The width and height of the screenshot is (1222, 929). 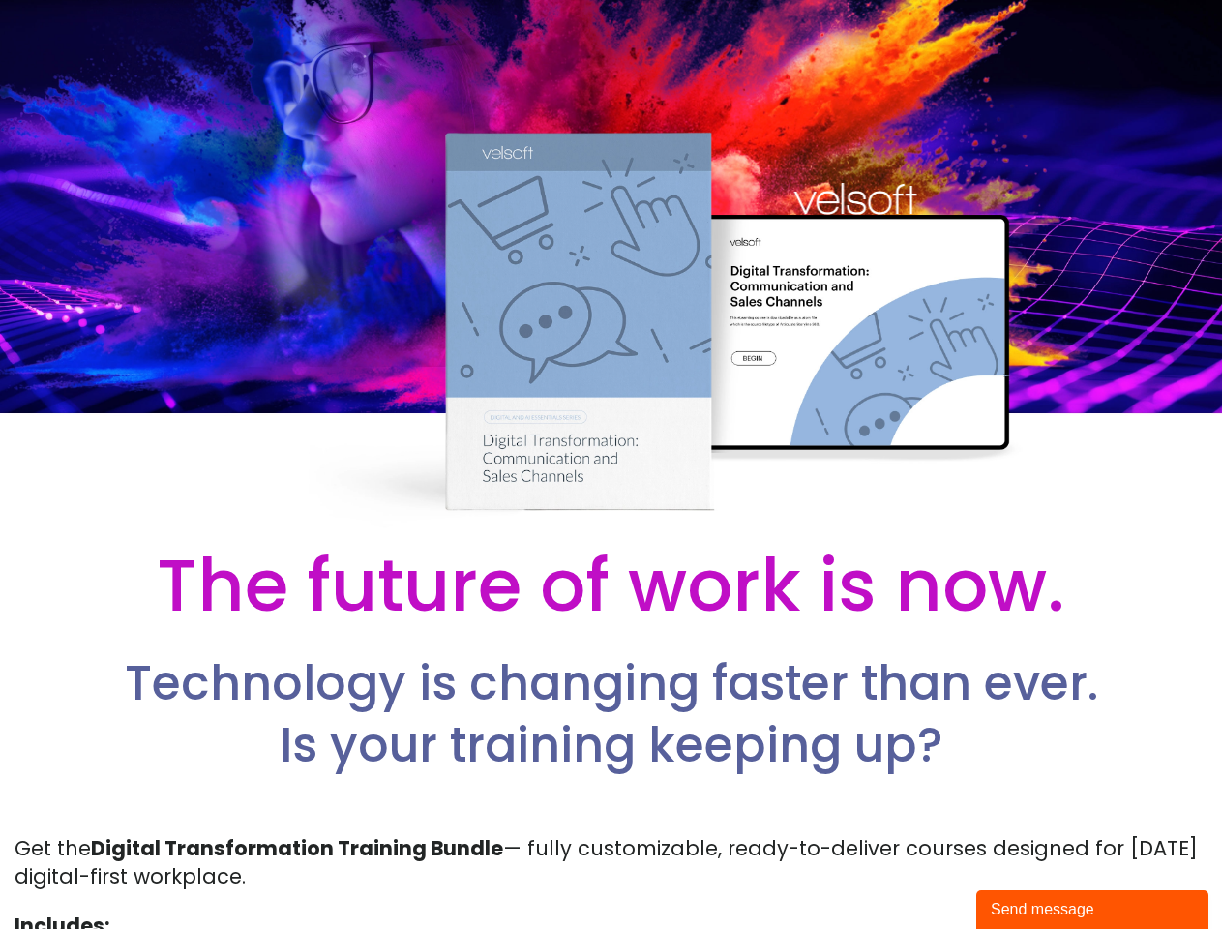 I want to click on h2: Technology is changing faster than ever. Is your training keeping up?, so click(x=611, y=714).